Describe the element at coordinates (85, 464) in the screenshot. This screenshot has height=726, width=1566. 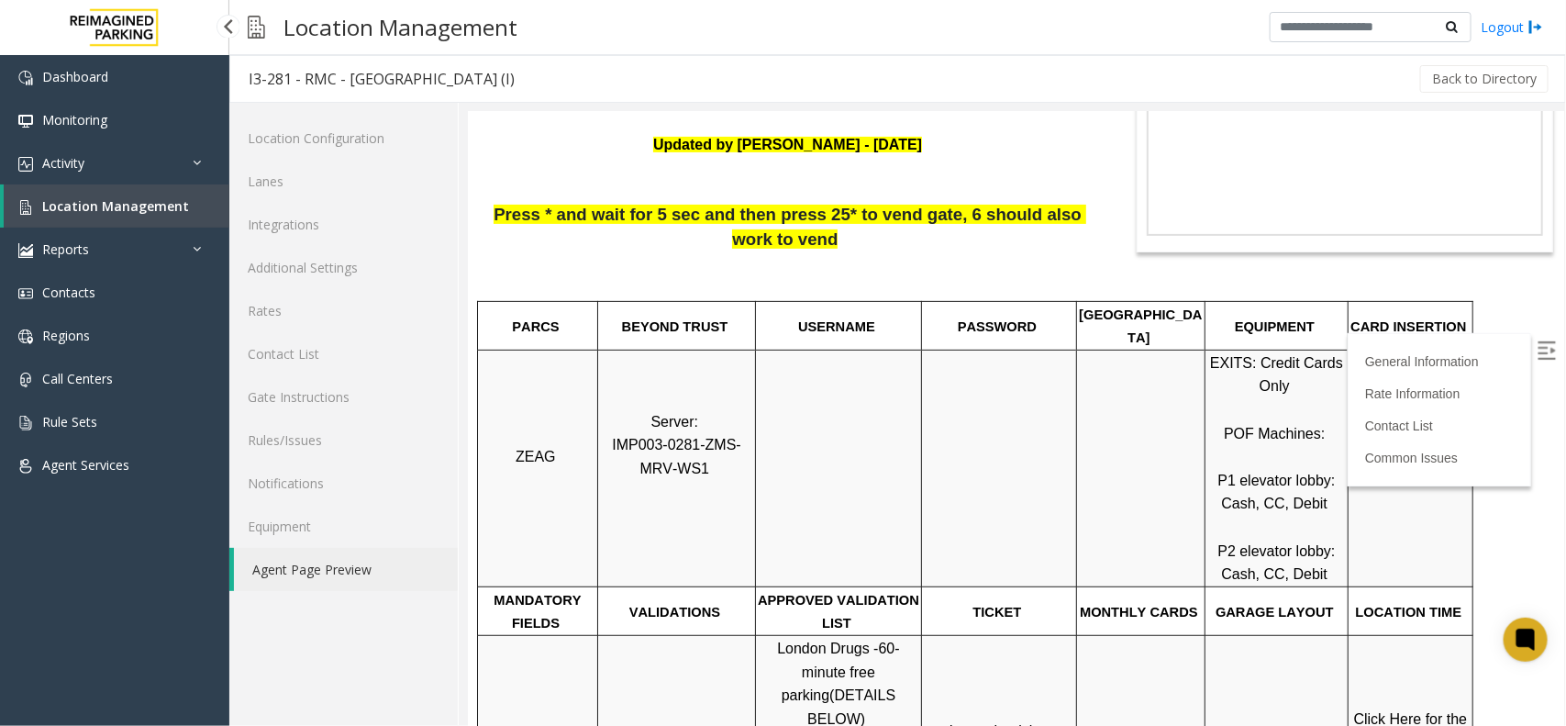
I see `span: Agent Services` at that location.